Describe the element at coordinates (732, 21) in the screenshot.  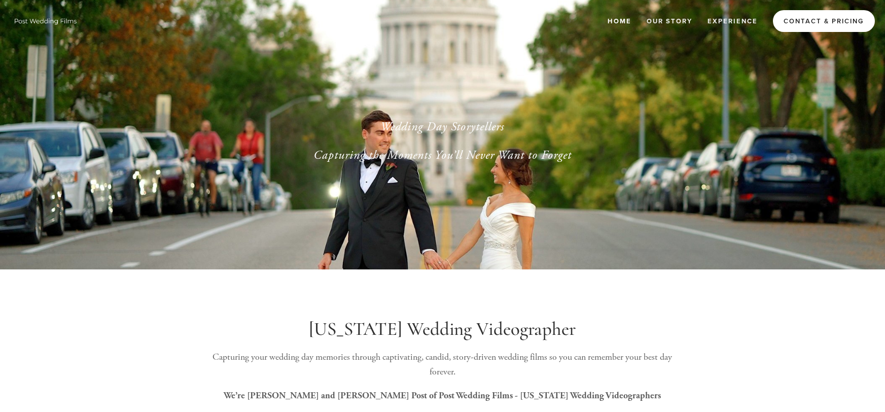
I see `a: Experience` at that location.